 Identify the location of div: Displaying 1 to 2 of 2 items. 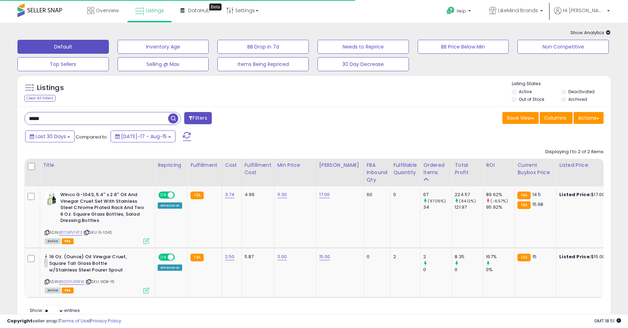
(574, 152).